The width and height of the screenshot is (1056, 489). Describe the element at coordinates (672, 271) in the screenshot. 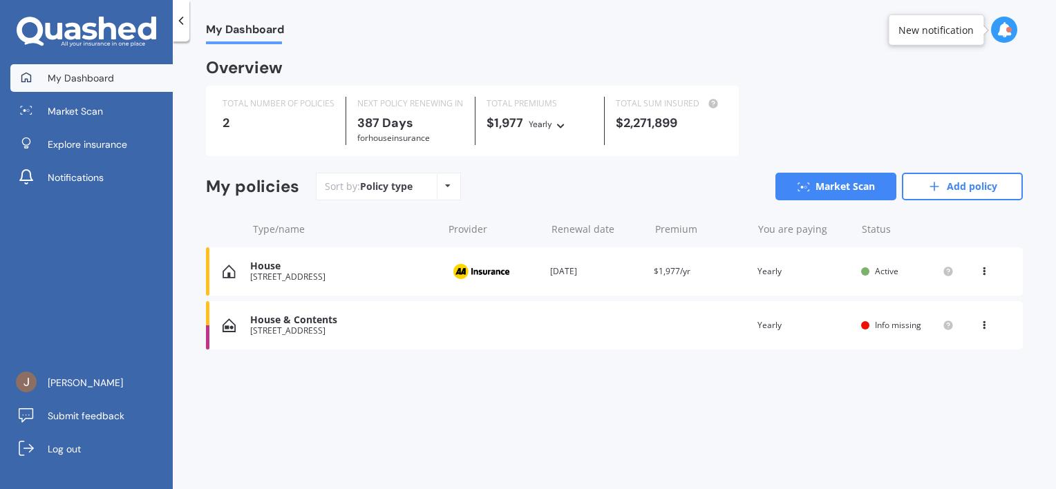

I see `span: $1,977/yr` at that location.